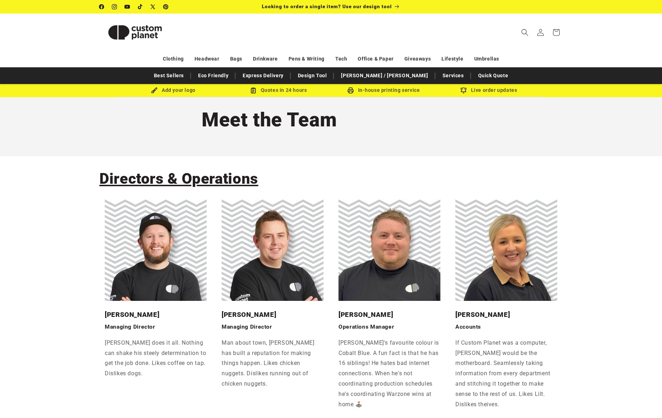  What do you see at coordinates (278, 90) in the screenshot?
I see `div: Quotes in 24 hours` at bounding box center [278, 90].